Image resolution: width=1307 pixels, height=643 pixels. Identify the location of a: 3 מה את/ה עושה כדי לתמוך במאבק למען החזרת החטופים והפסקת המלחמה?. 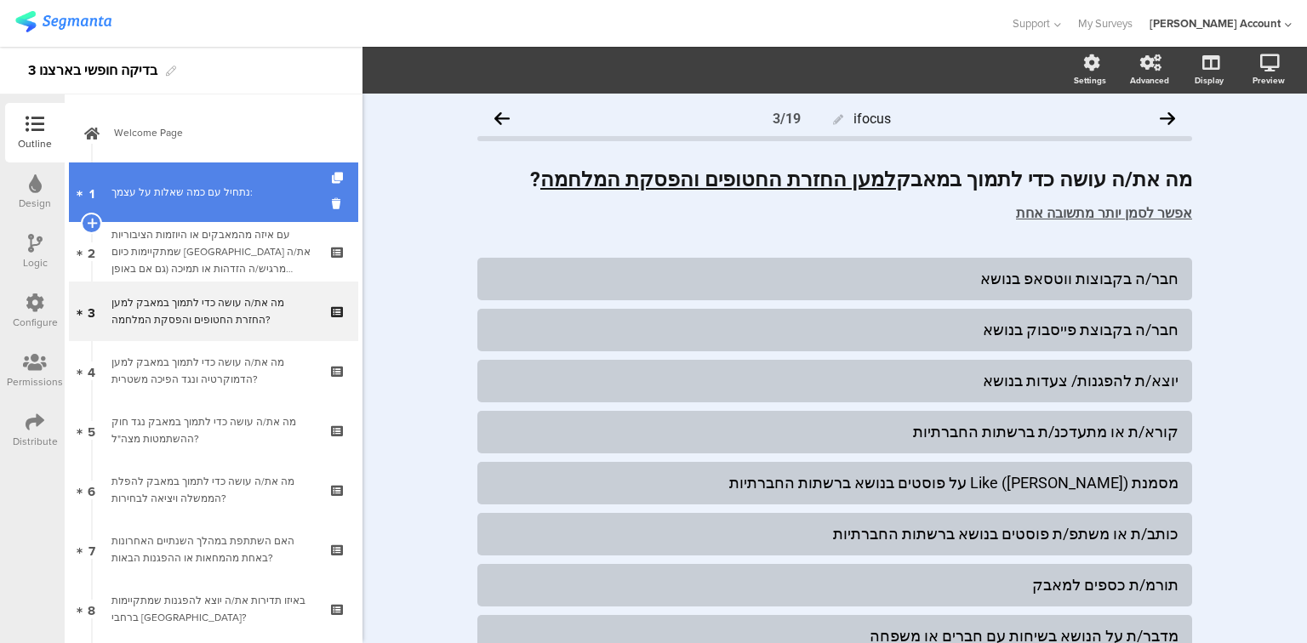
(214, 311).